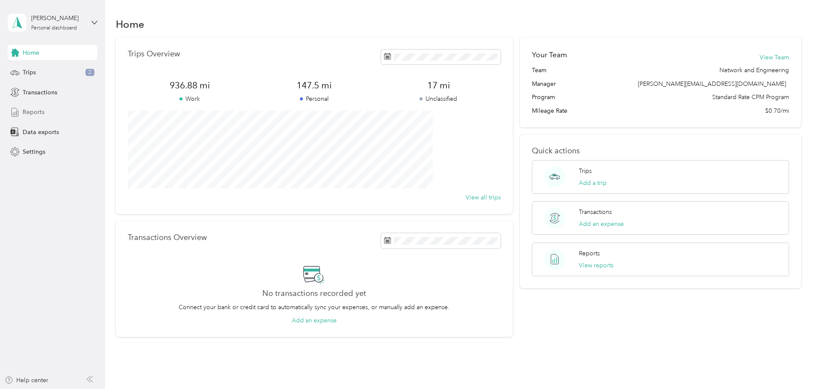 The image size is (816, 389). What do you see at coordinates (154, 54) in the screenshot?
I see `p: Trips Overview` at bounding box center [154, 54].